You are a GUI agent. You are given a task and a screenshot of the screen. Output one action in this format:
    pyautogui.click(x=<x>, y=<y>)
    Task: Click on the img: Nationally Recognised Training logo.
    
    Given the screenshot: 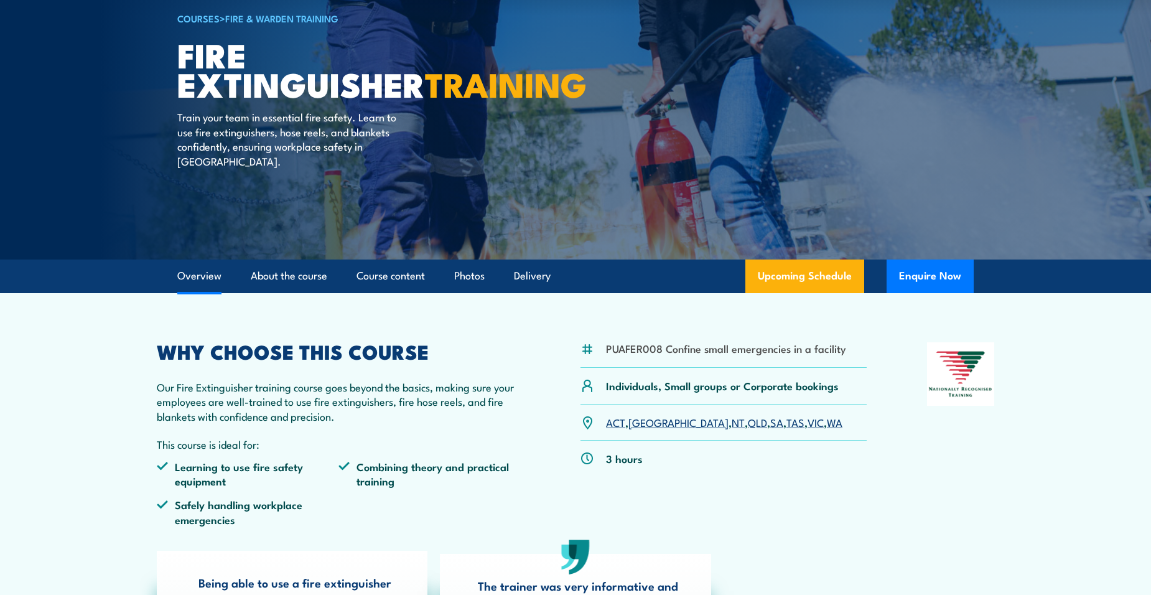 What is the action you would take?
    pyautogui.click(x=960, y=374)
    